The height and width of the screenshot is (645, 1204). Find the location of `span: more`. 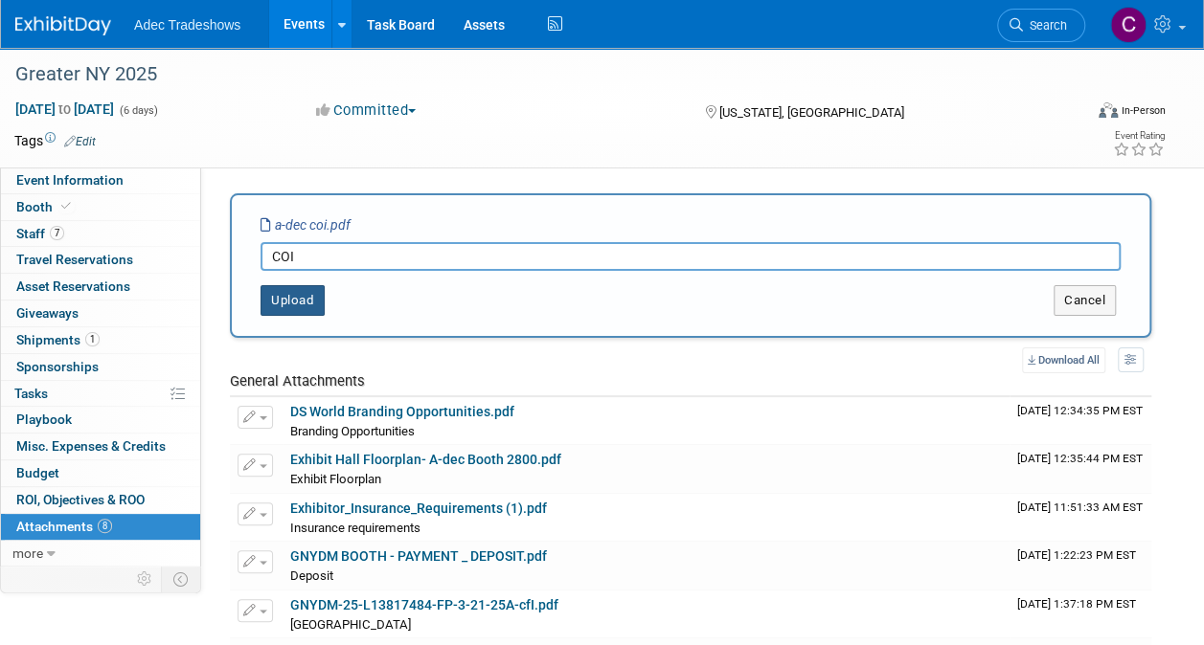

span: more is located at coordinates (28, 554).